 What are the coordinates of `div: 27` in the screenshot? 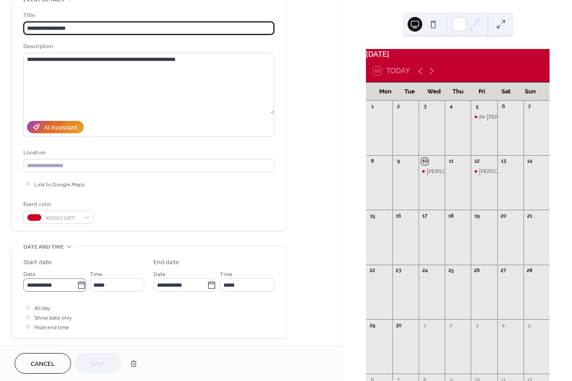 It's located at (503, 270).